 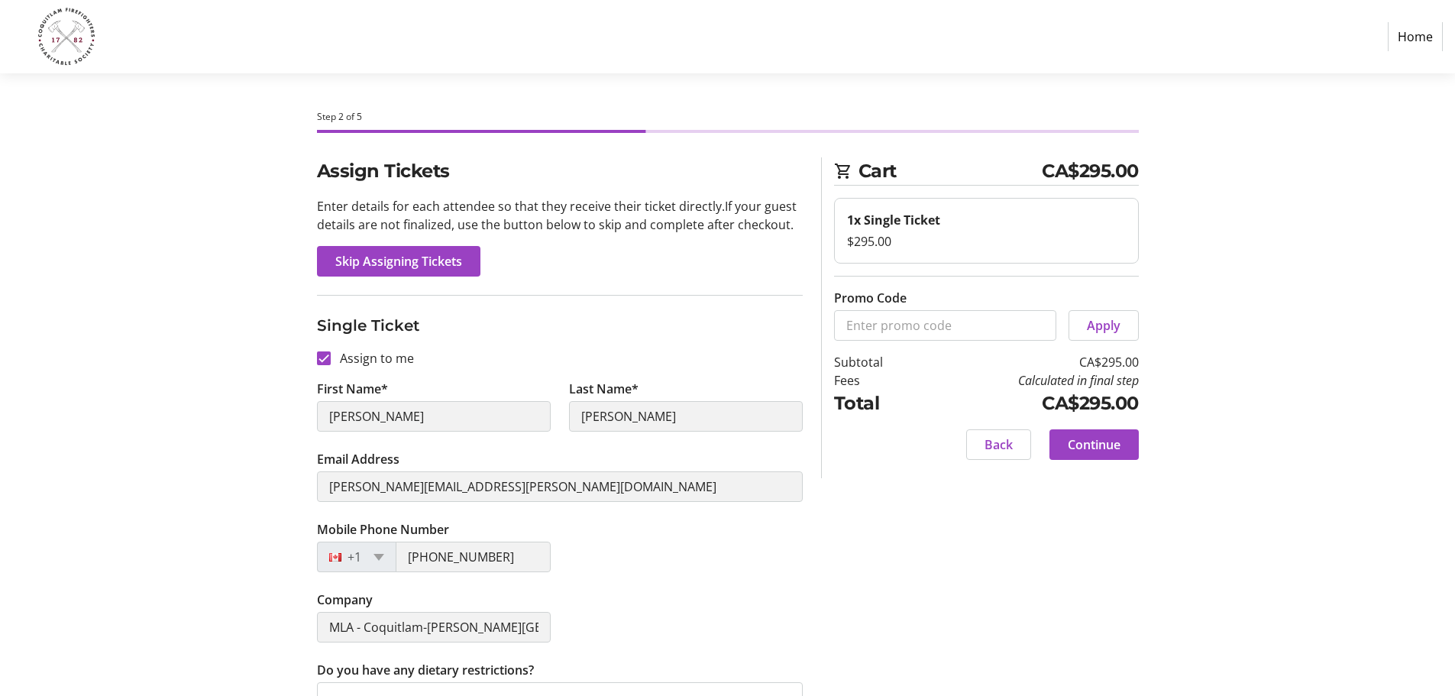 I want to click on strong: 1x Single Ticket, so click(x=893, y=220).